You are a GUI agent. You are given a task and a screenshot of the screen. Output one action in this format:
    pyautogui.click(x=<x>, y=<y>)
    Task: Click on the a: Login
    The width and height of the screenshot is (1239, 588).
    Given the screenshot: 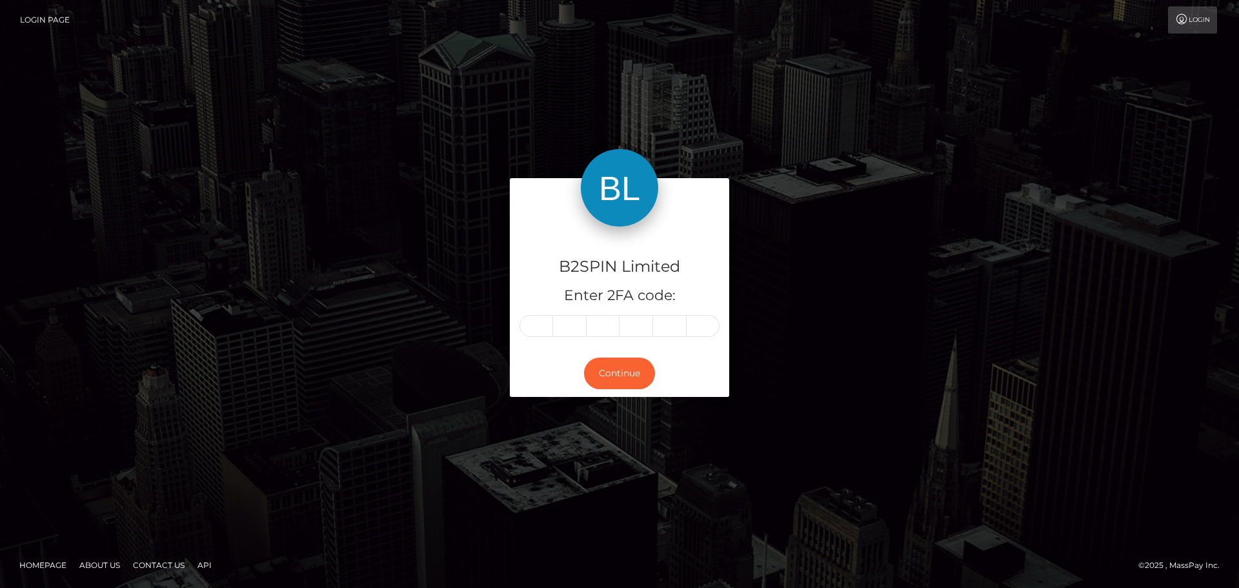 What is the action you would take?
    pyautogui.click(x=1192, y=20)
    